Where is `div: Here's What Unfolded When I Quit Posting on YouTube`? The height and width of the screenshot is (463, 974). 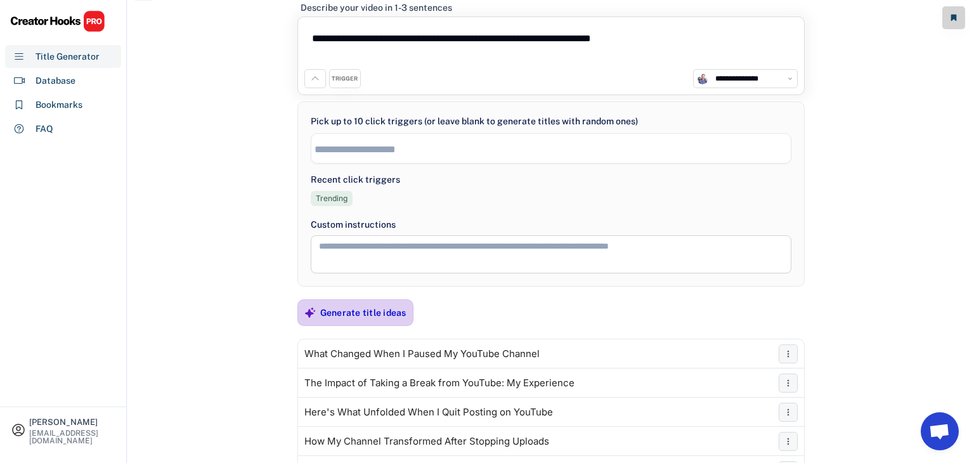
div: Here's What Unfolded When I Quit Posting on YouTube is located at coordinates (429, 412).